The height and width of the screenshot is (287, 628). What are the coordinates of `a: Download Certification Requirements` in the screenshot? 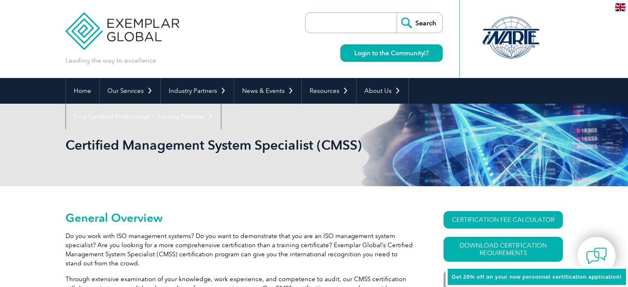 It's located at (503, 249).